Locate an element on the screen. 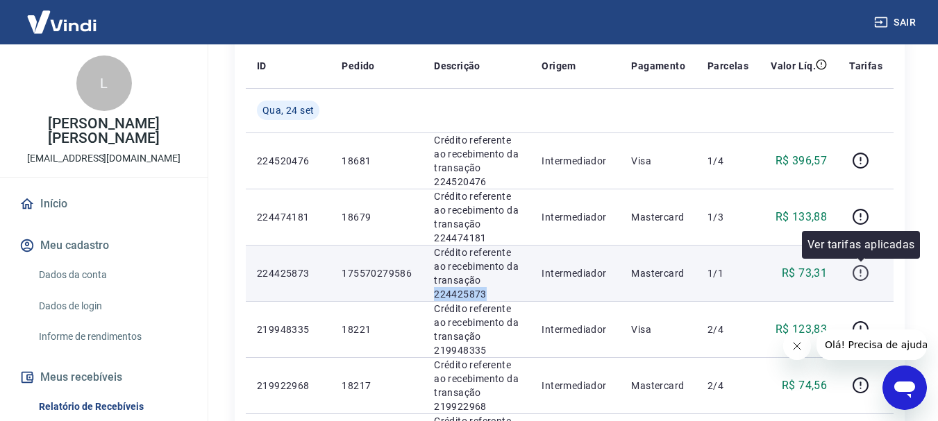  span: Olá! Precisa de ajuda? is located at coordinates (62, 15).